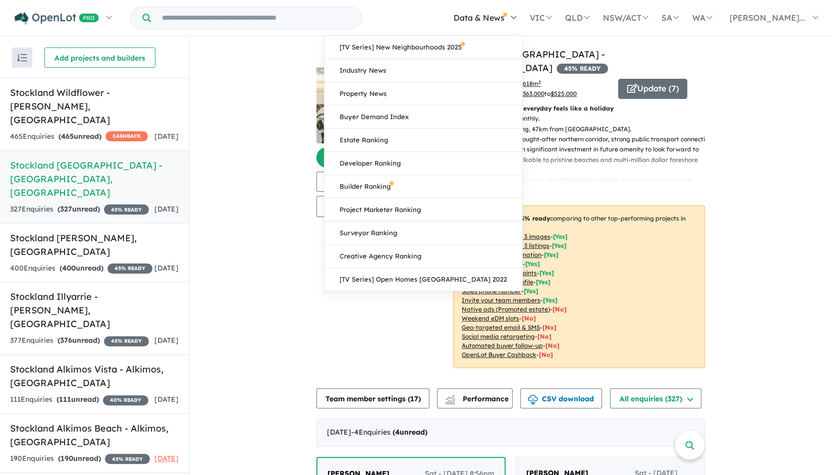 The height and width of the screenshot is (475, 832). What do you see at coordinates (578, 286) in the screenshot?
I see `p: Your project is only comparing to other top-performing projects in your area: - - - - - - - - - -...` at bounding box center [578, 286].